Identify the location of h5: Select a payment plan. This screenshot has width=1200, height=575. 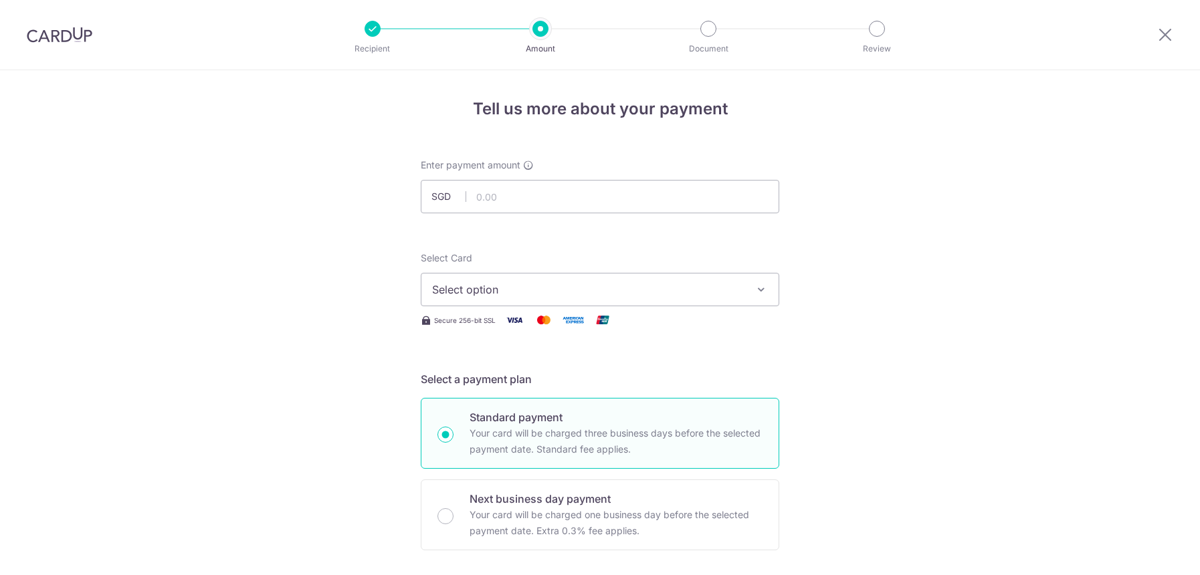
(600, 379).